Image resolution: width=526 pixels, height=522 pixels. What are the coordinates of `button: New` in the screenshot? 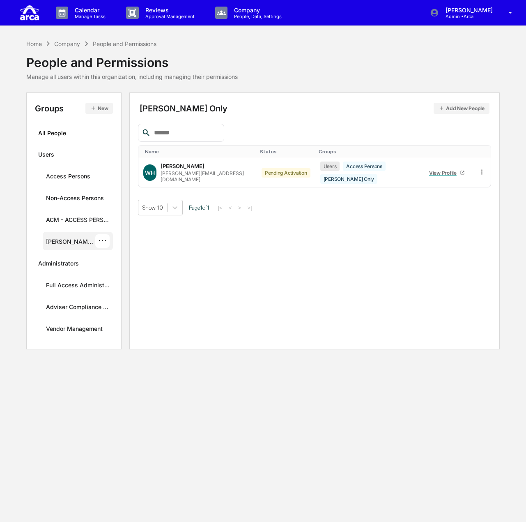 It's located at (99, 108).